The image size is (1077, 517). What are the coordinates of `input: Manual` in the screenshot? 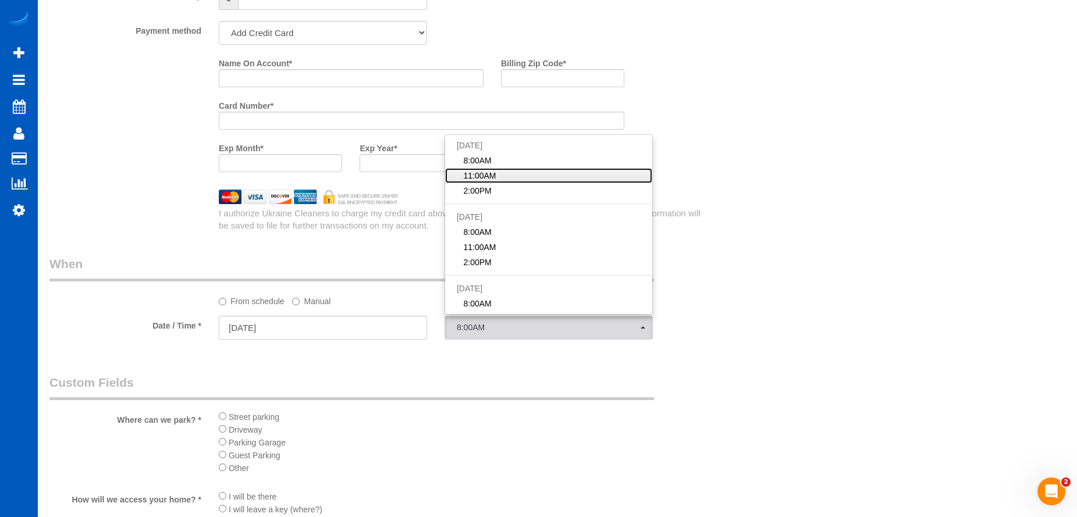 It's located at (296, 301).